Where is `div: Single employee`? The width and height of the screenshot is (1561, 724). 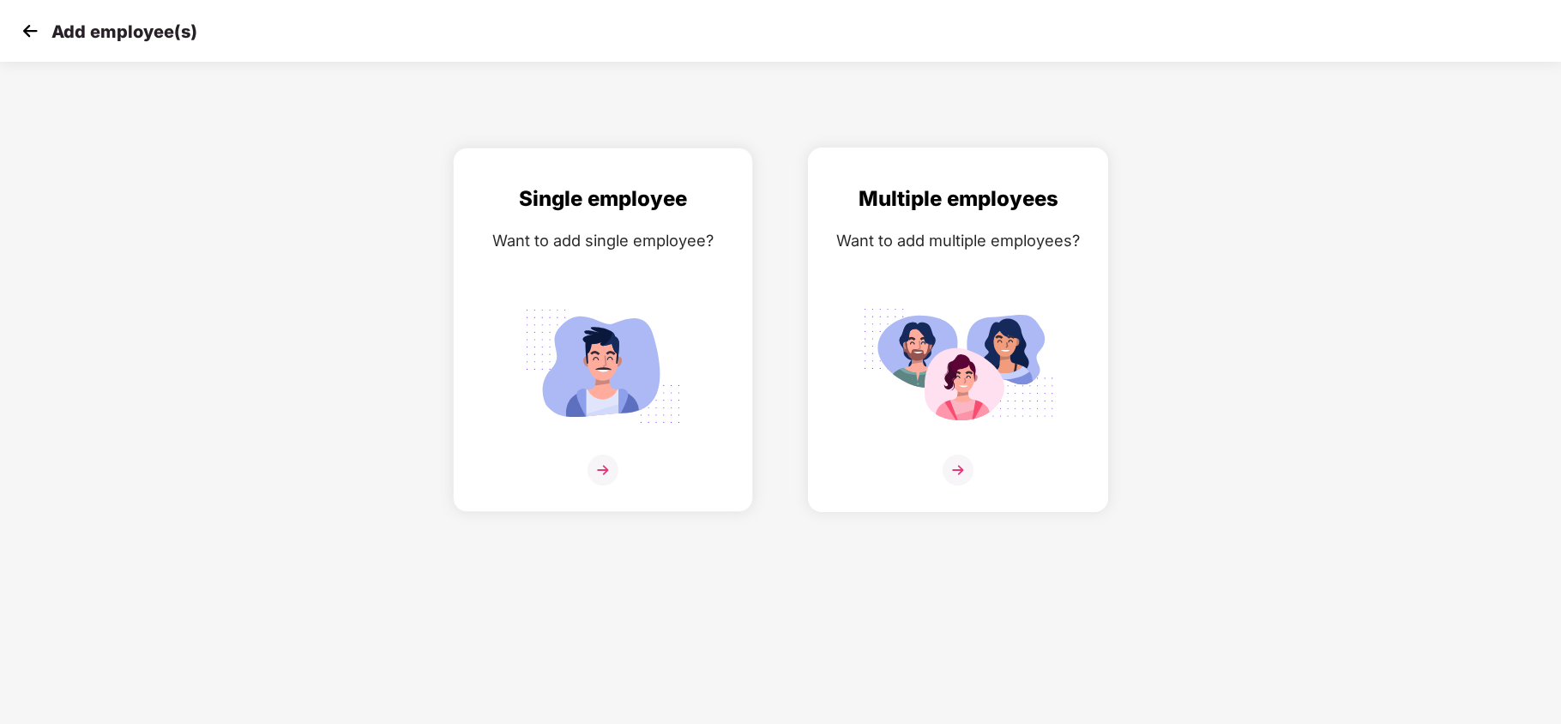
div: Single employee is located at coordinates (603, 199).